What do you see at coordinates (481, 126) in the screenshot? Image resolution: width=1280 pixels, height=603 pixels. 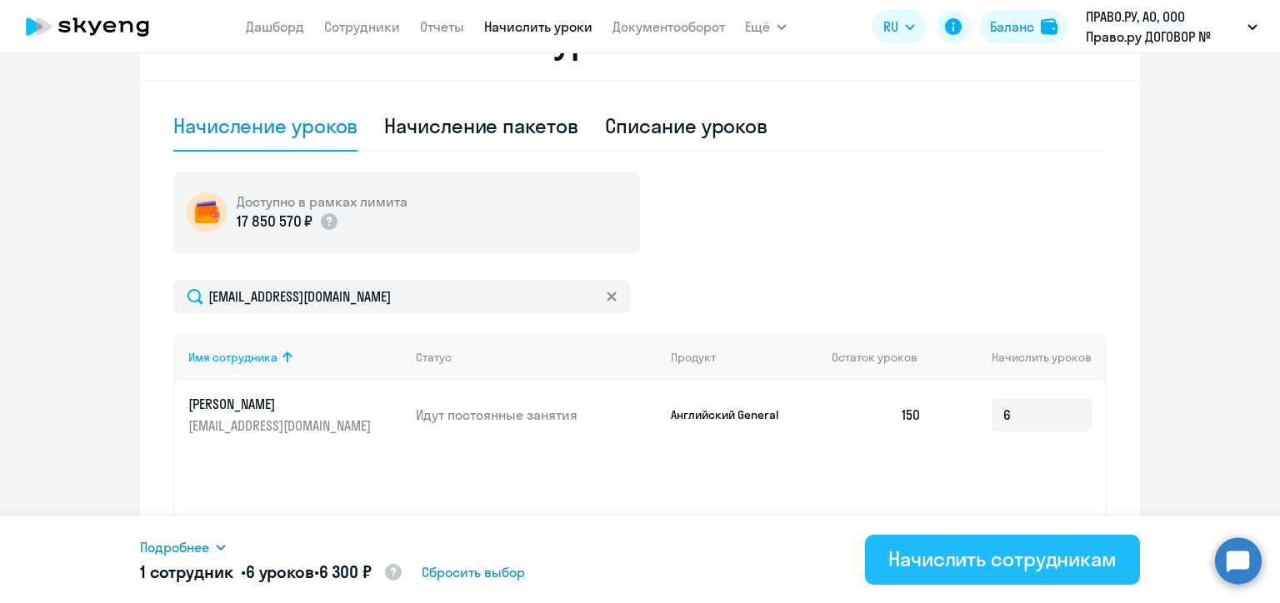 I see `div: Начисление пакетов` at bounding box center [481, 126].